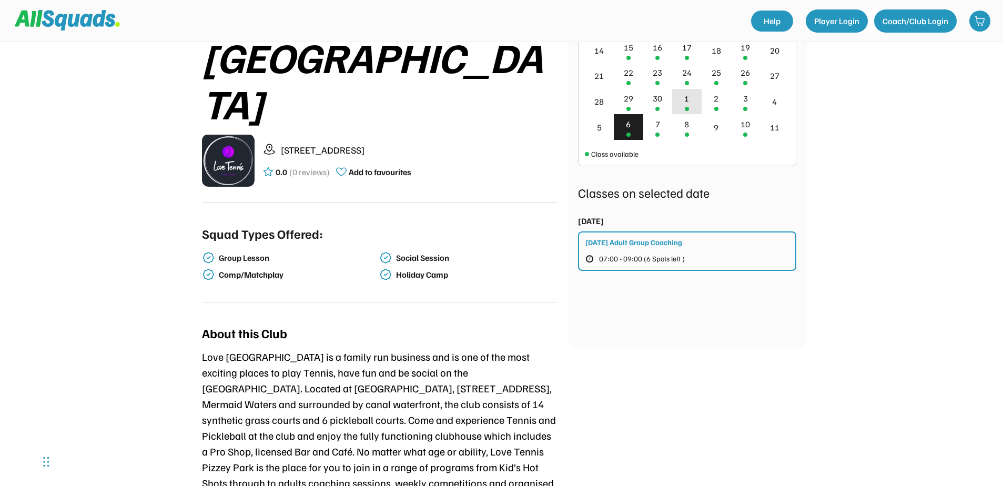 The image size is (1003, 486). Describe the element at coordinates (980, 21) in the screenshot. I see `img: shopping-cart-01%20%281%29.svg` at that location.